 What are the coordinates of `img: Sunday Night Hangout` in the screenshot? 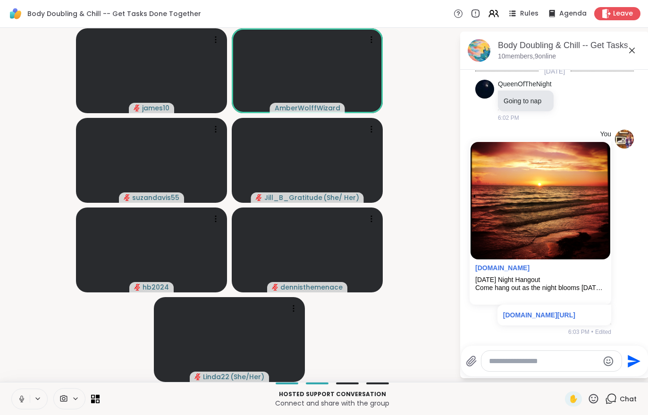 It's located at (540, 201).